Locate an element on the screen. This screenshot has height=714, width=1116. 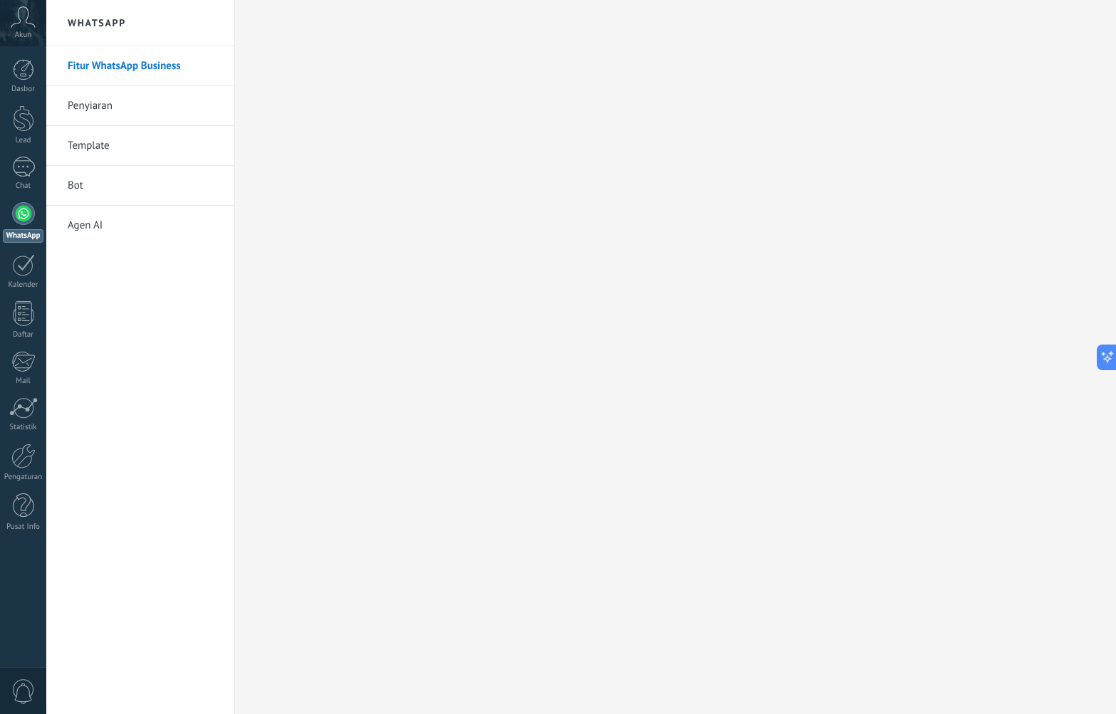
a: Penyiaran is located at coordinates (144, 106).